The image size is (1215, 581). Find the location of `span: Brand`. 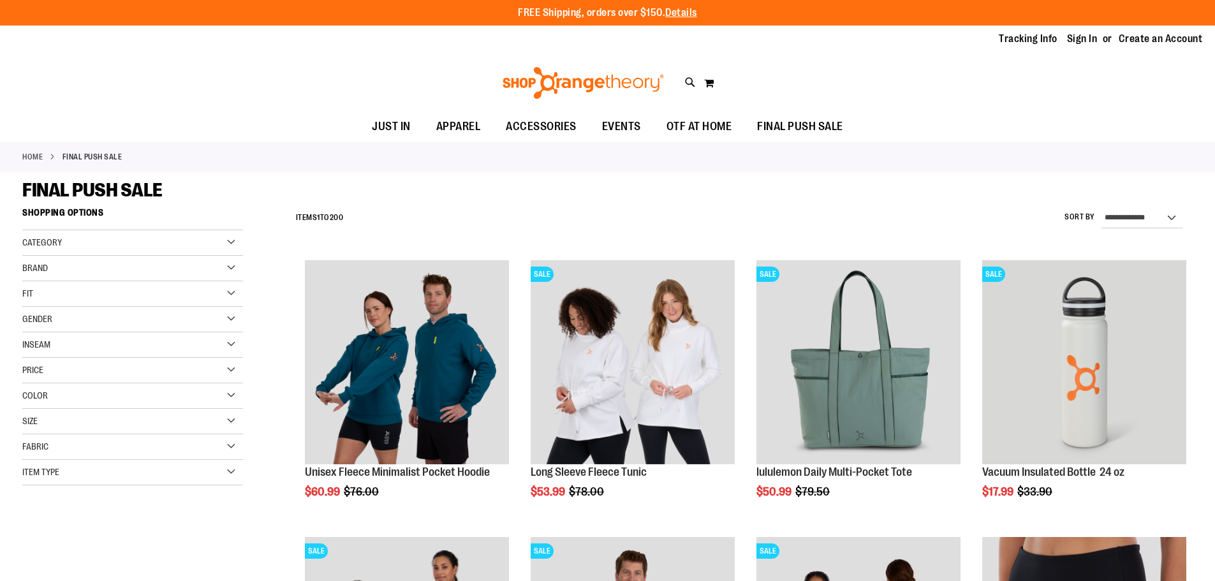

span: Brand is located at coordinates (35, 268).